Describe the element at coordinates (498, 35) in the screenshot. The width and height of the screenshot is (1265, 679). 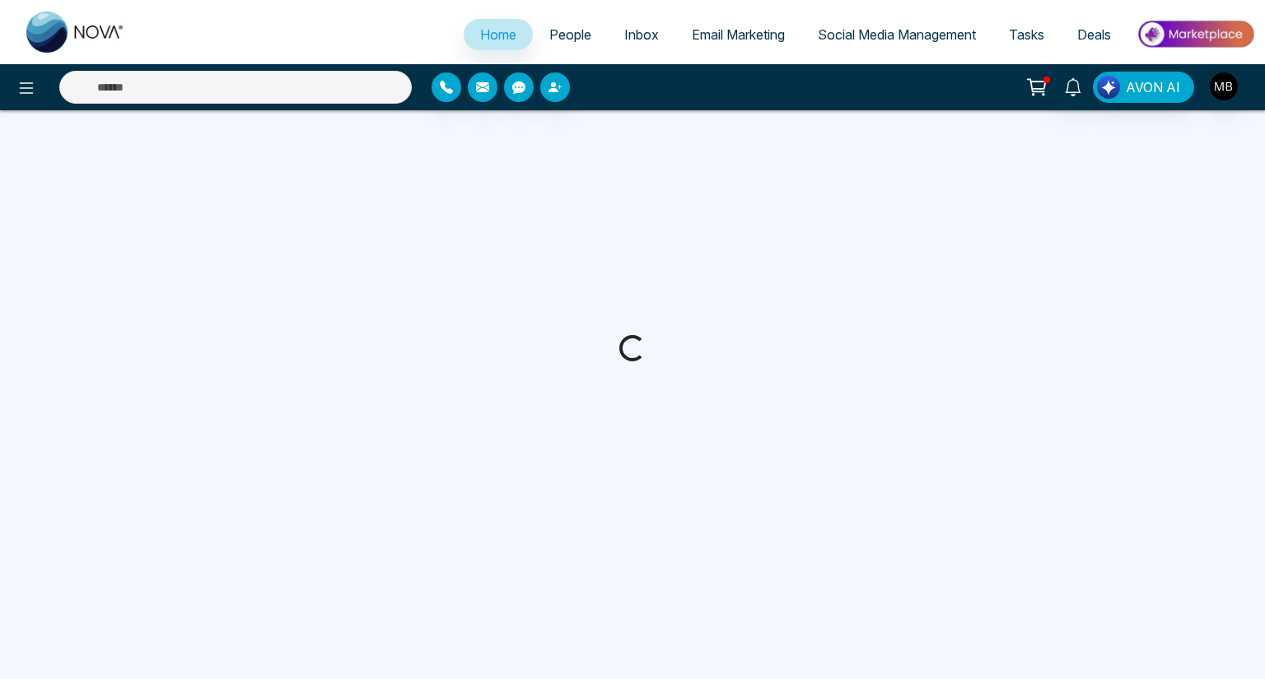
I see `span: Home` at that location.